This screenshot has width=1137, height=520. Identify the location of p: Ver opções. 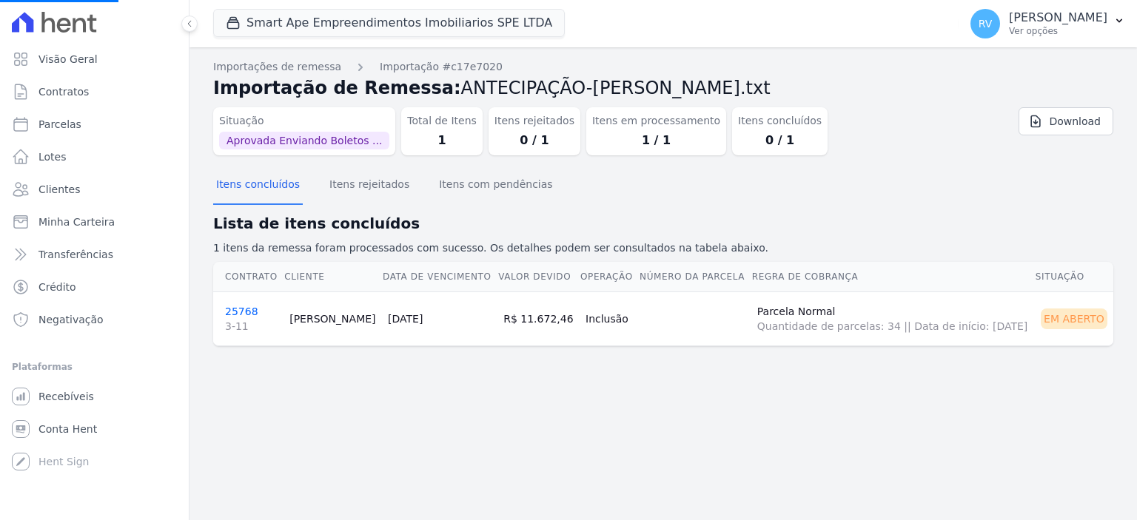
(1058, 31).